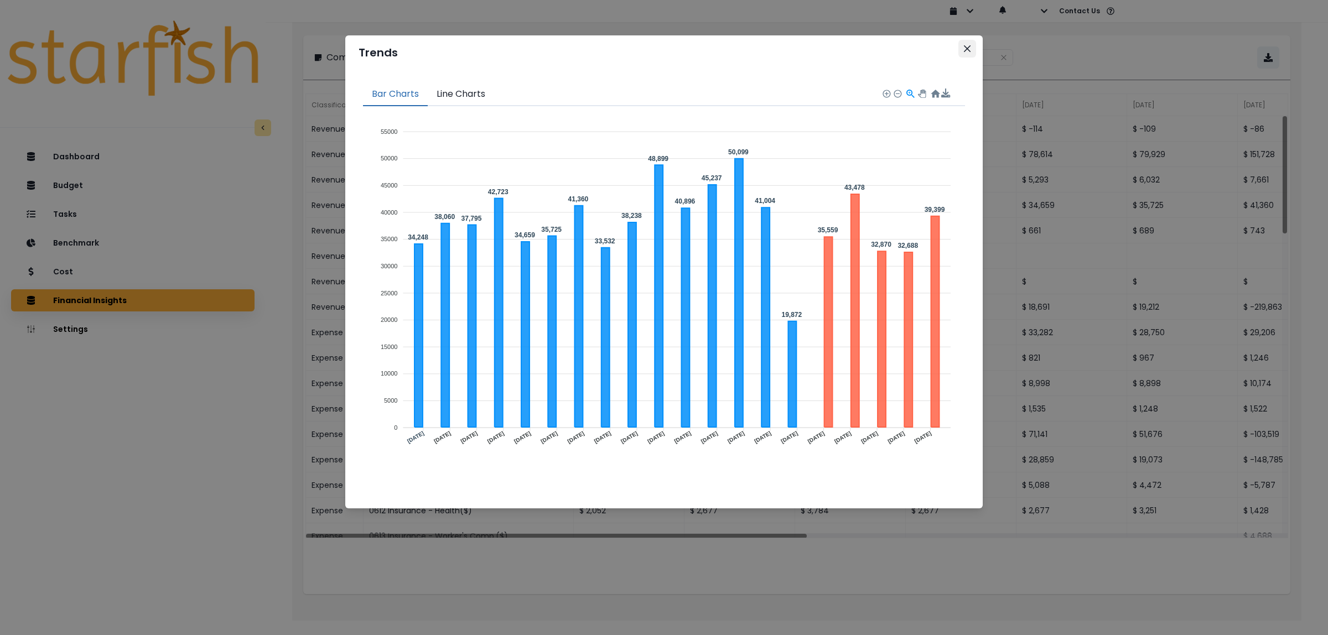  I want to click on div: Reset Zoom, so click(935, 93).